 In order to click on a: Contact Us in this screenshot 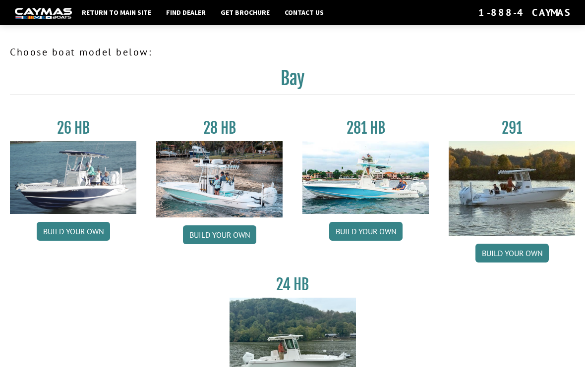, I will do `click(304, 12)`.